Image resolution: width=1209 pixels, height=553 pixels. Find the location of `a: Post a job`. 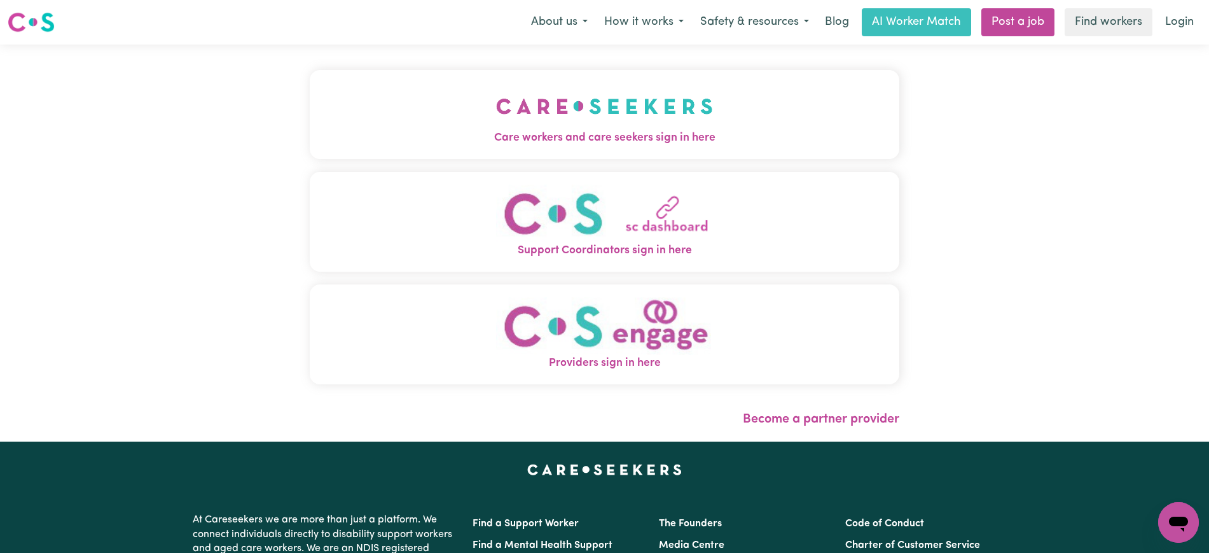

a: Post a job is located at coordinates (1017, 22).